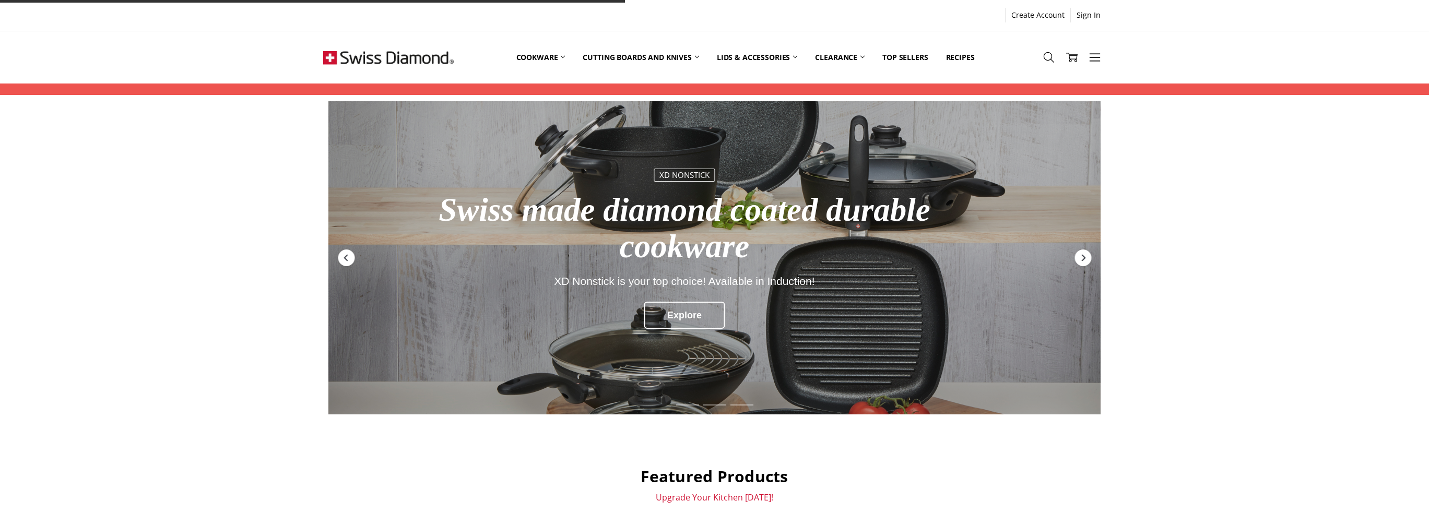 The image size is (1429, 513). What do you see at coordinates (1088, 15) in the screenshot?
I see `a: Sign In` at bounding box center [1088, 15].